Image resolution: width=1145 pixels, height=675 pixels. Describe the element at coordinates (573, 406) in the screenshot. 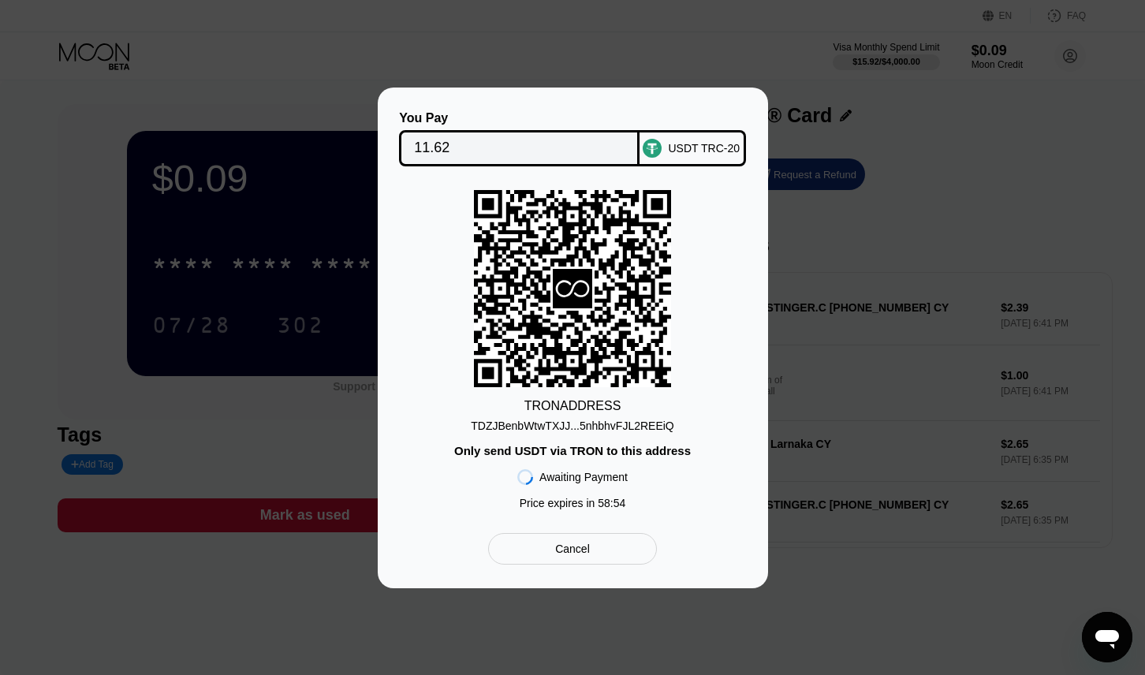

I see `div: TRON ADDRESS` at that location.